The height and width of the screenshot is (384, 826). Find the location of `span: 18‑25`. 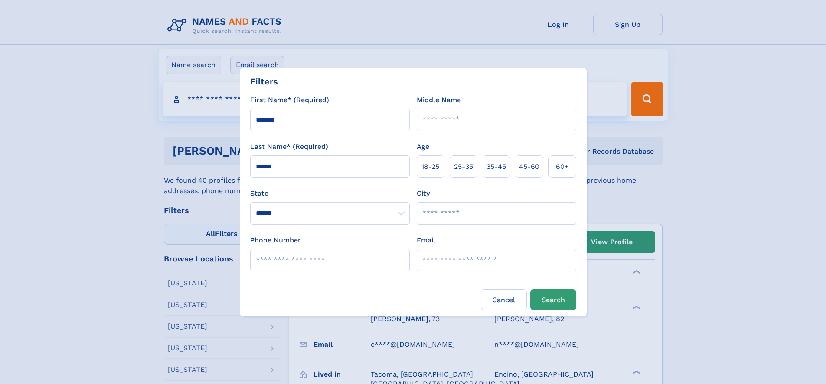

span: 18‑25 is located at coordinates (430, 167).